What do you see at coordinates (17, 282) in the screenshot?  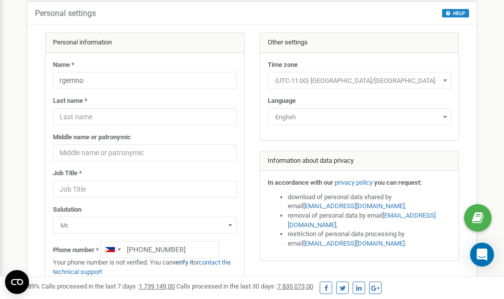 I see `button: Open CMP widget` at bounding box center [17, 282].